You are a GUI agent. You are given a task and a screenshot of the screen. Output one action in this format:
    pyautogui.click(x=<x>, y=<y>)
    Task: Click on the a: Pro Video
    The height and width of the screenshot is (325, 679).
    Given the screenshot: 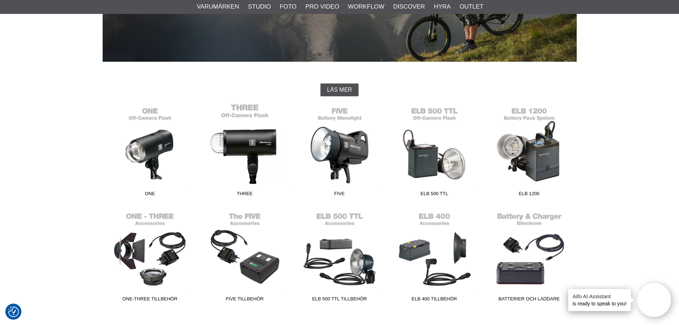 What is the action you would take?
    pyautogui.click(x=322, y=7)
    